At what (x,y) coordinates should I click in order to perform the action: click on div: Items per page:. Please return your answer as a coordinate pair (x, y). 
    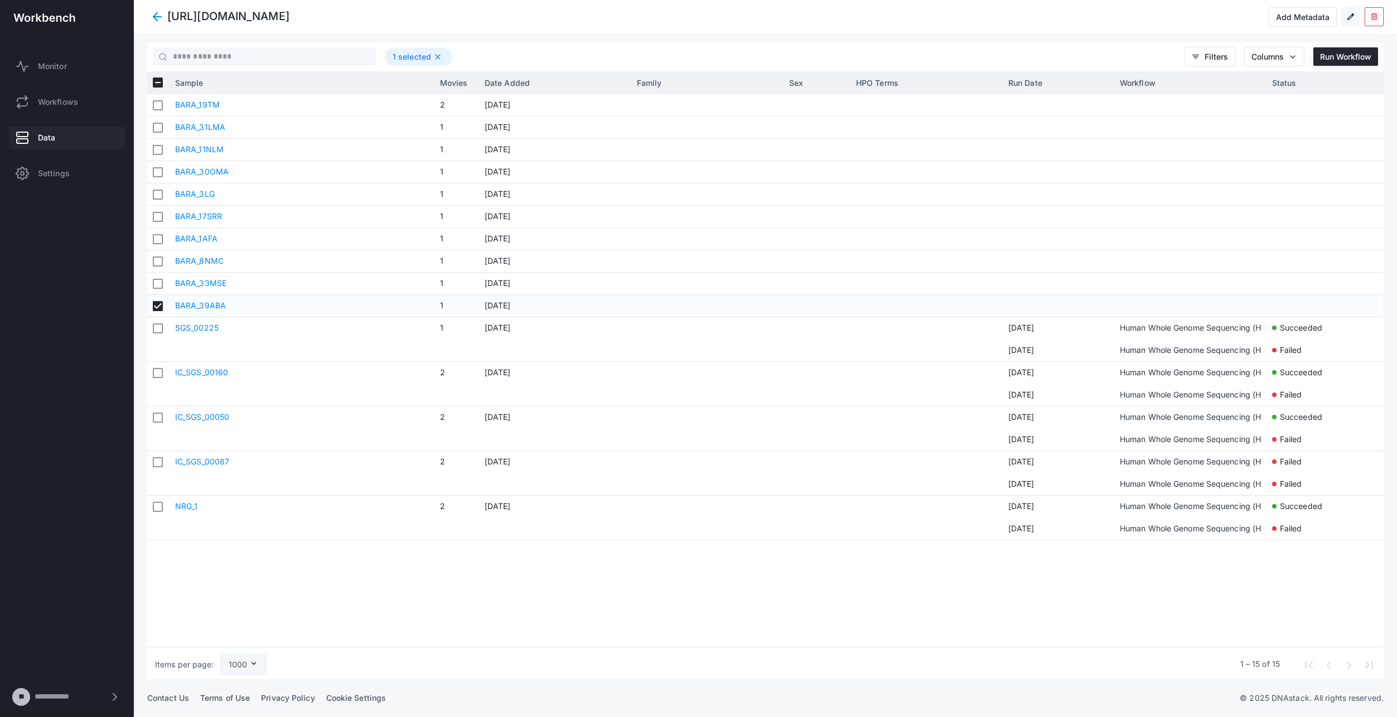
    Looking at the image, I should click on (185, 665).